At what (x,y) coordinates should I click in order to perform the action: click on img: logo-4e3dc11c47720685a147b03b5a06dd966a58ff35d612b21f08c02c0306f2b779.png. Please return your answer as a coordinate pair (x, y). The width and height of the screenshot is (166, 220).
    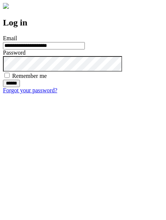
    Looking at the image, I should click on (6, 6).